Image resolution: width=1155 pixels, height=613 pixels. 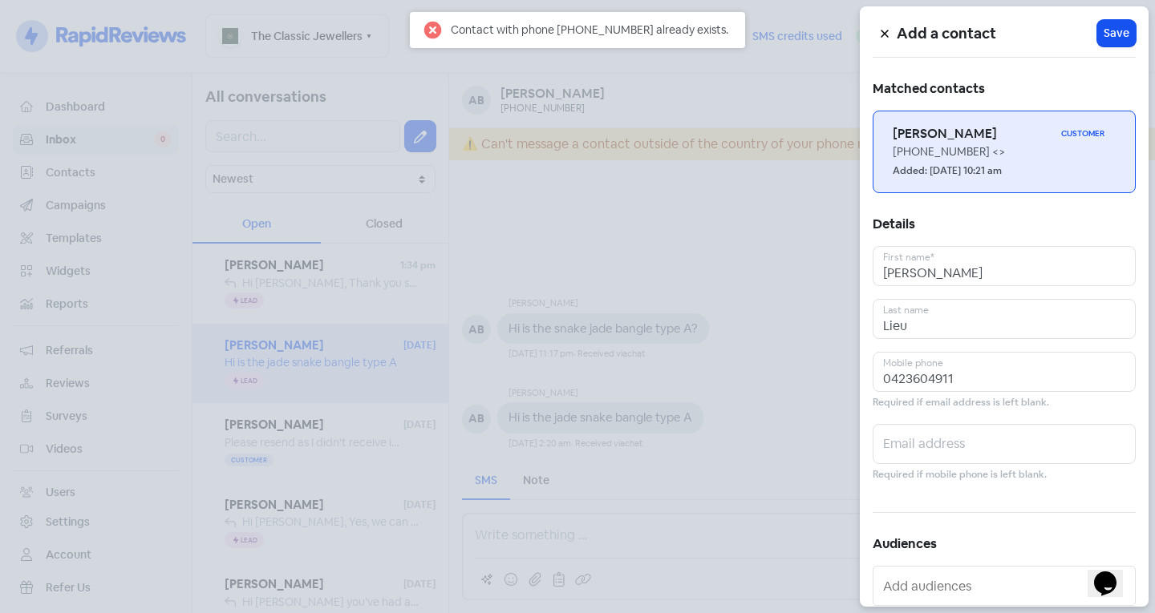 What do you see at coordinates (959, 475) in the screenshot?
I see `small: Required if mobile phone is left blank.` at bounding box center [959, 475].